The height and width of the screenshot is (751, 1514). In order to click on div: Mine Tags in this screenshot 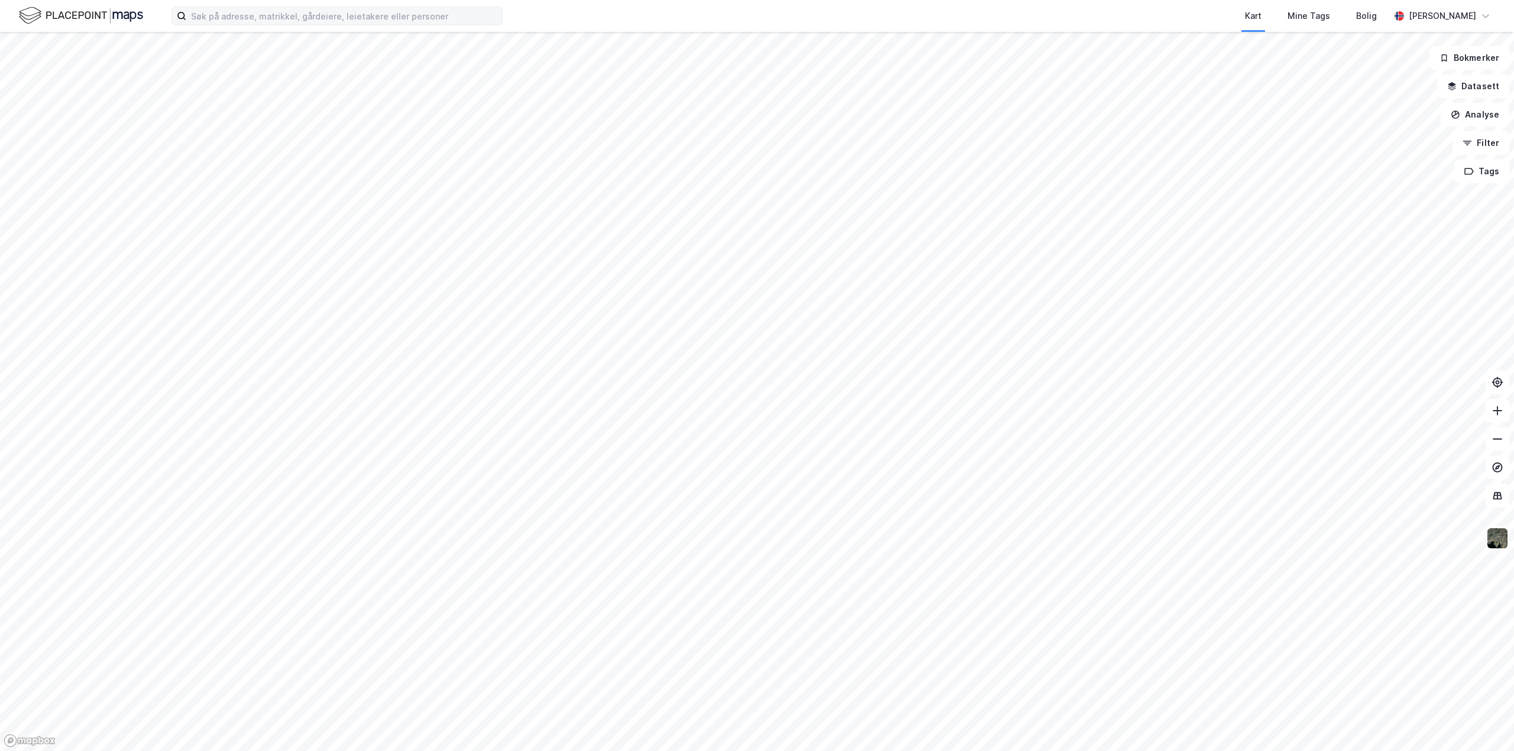, I will do `click(1308, 16)`.